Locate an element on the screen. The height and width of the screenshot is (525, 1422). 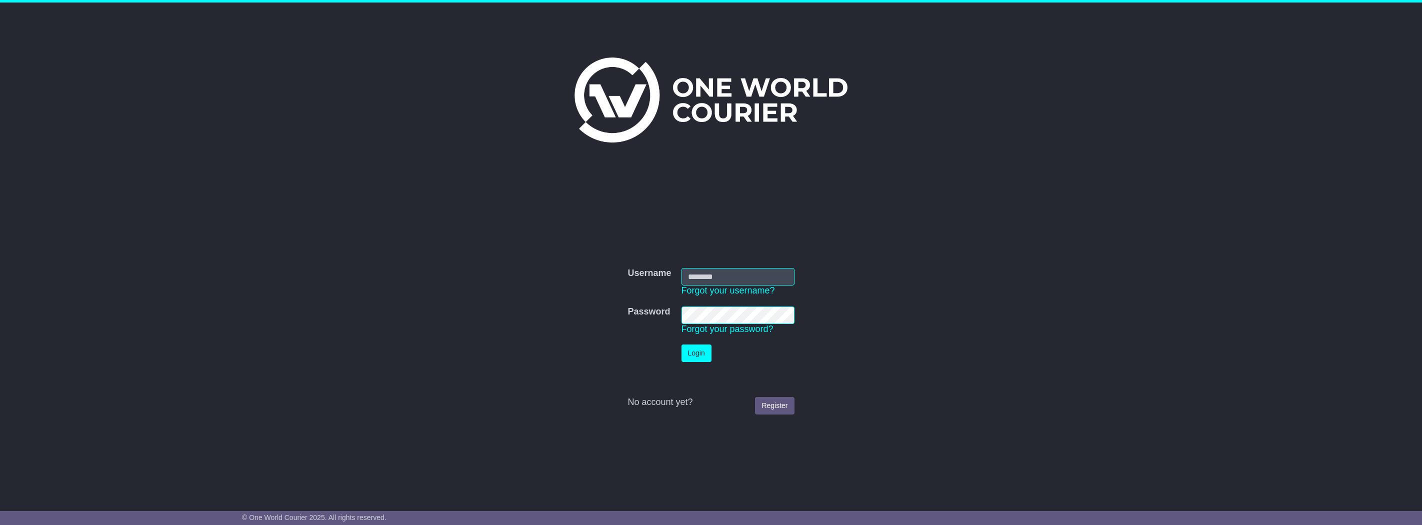
a: Forgot your password? is located at coordinates (727, 329).